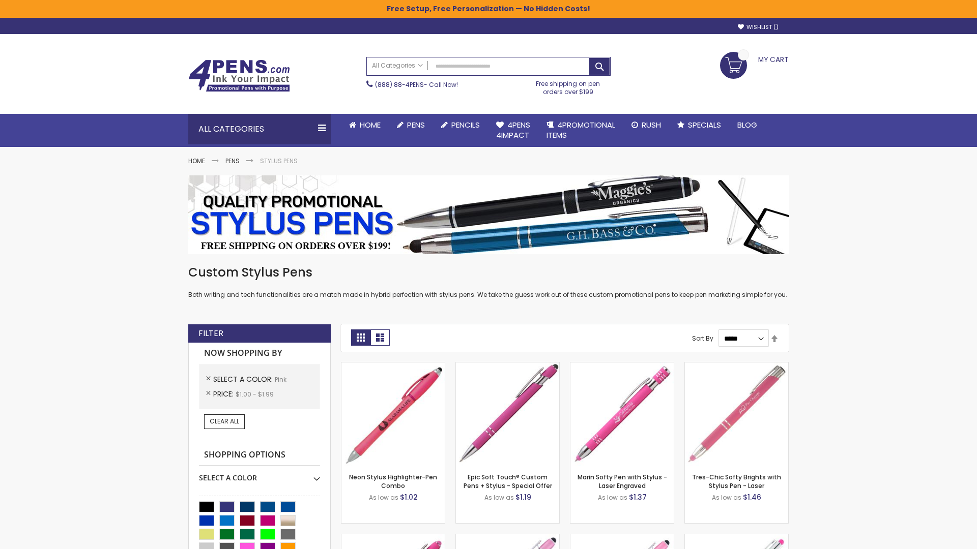  What do you see at coordinates (507, 366) in the screenshot?
I see `a: 4P-MS8B-Pink` at bounding box center [507, 366].